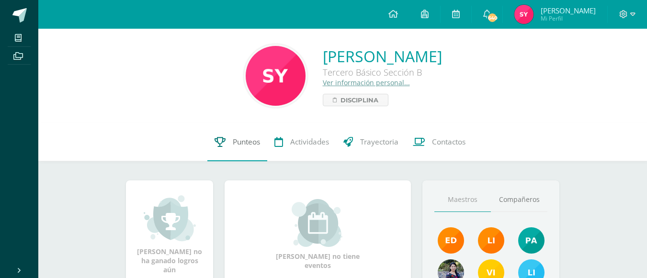 Image resolution: width=647 pixels, height=278 pixels. What do you see at coordinates (451, 240) in the screenshot?
I see `img: f40e456500941b1b33f0807dd74ea5cf.png` at bounding box center [451, 240].